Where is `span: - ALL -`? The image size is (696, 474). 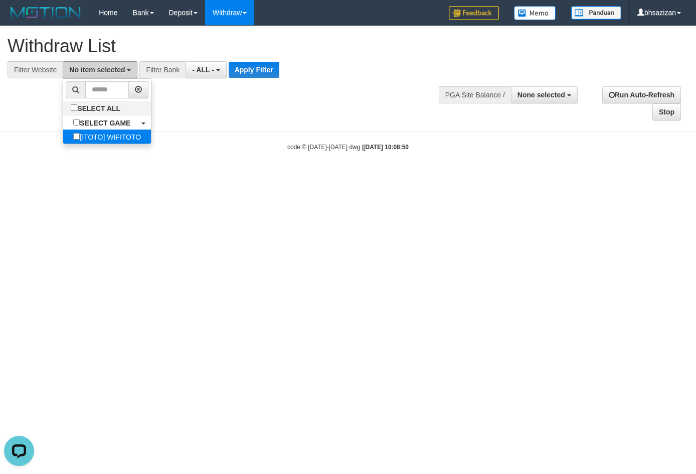 span: - ALL - is located at coordinates (203, 70).